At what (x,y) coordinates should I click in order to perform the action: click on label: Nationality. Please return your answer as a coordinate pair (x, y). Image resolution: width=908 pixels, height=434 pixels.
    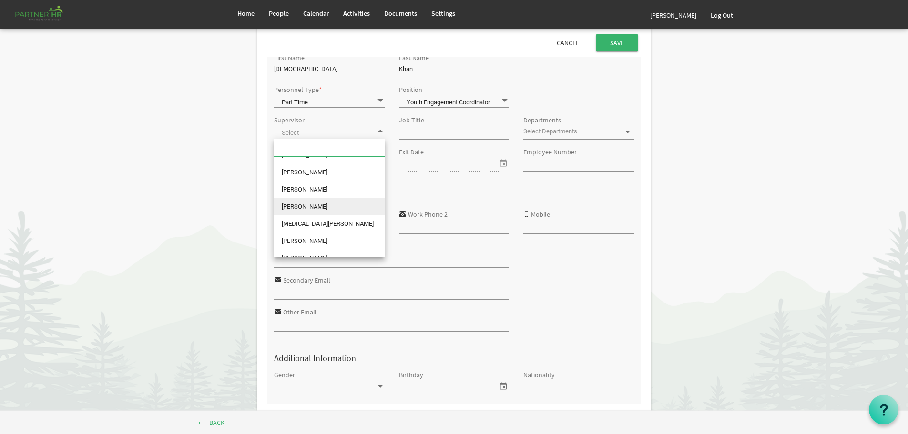
    Looking at the image, I should click on (539, 375).